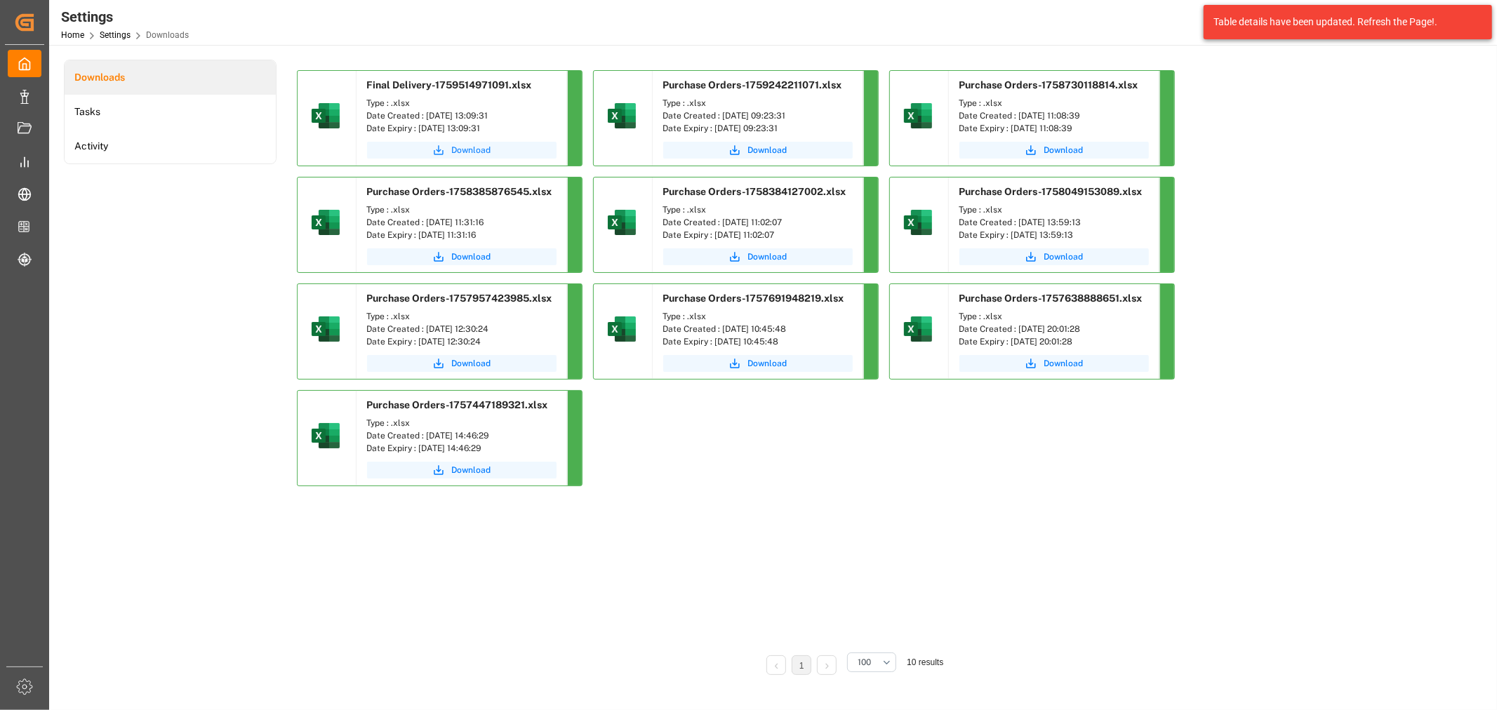 The image size is (1497, 710). Describe the element at coordinates (460, 298) in the screenshot. I see `span: Purchase Orders-1757957423985.xlsx` at that location.